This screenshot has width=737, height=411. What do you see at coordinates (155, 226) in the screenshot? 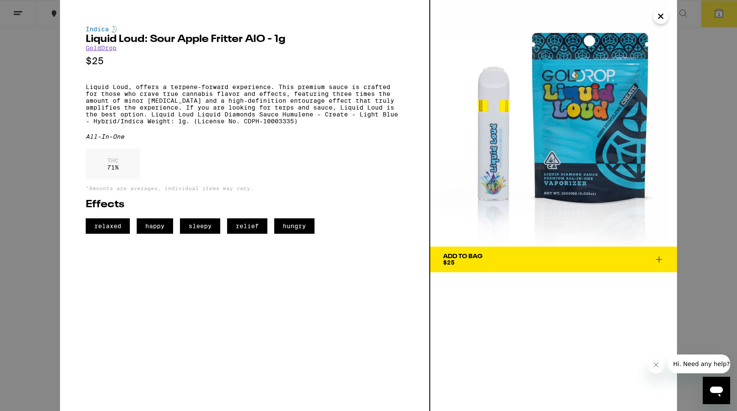
I see `span: happy` at bounding box center [155, 226].